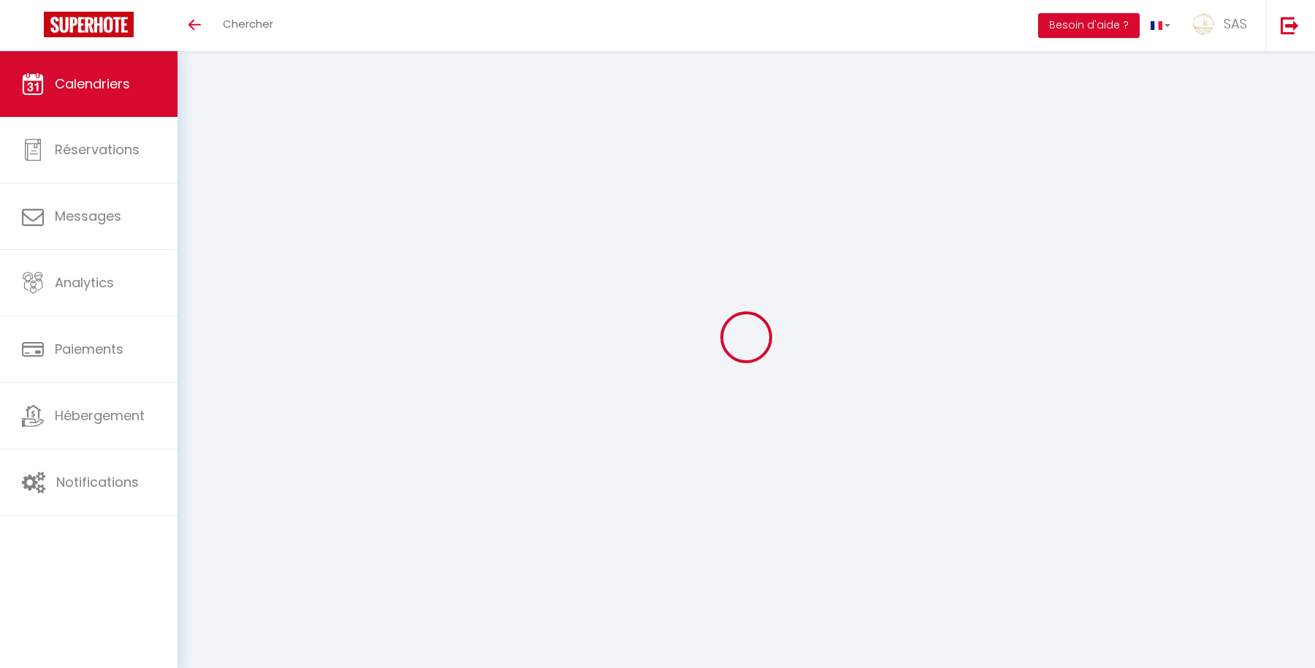 This screenshot has width=1315, height=668. Describe the element at coordinates (97, 481) in the screenshot. I see `span: Notifications` at that location.